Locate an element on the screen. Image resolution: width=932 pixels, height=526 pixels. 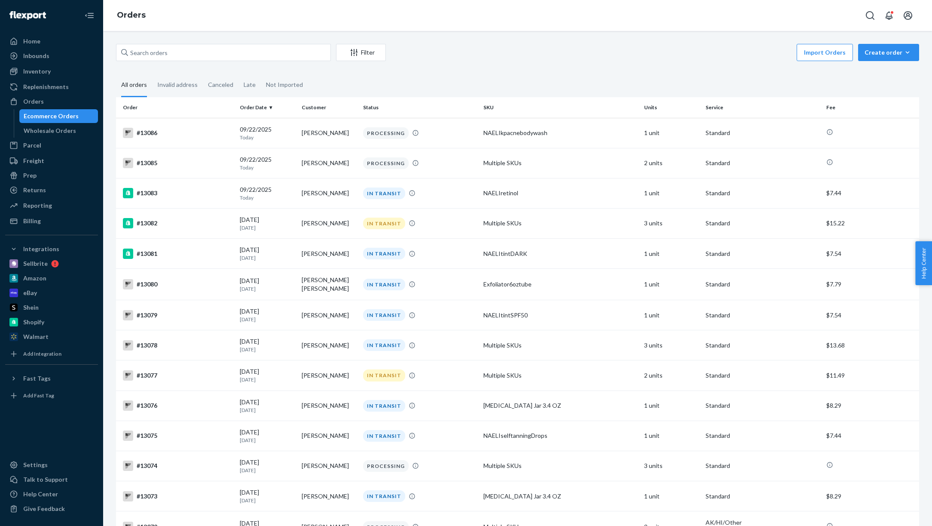
td: 3 units is located at coordinates (672, 345).